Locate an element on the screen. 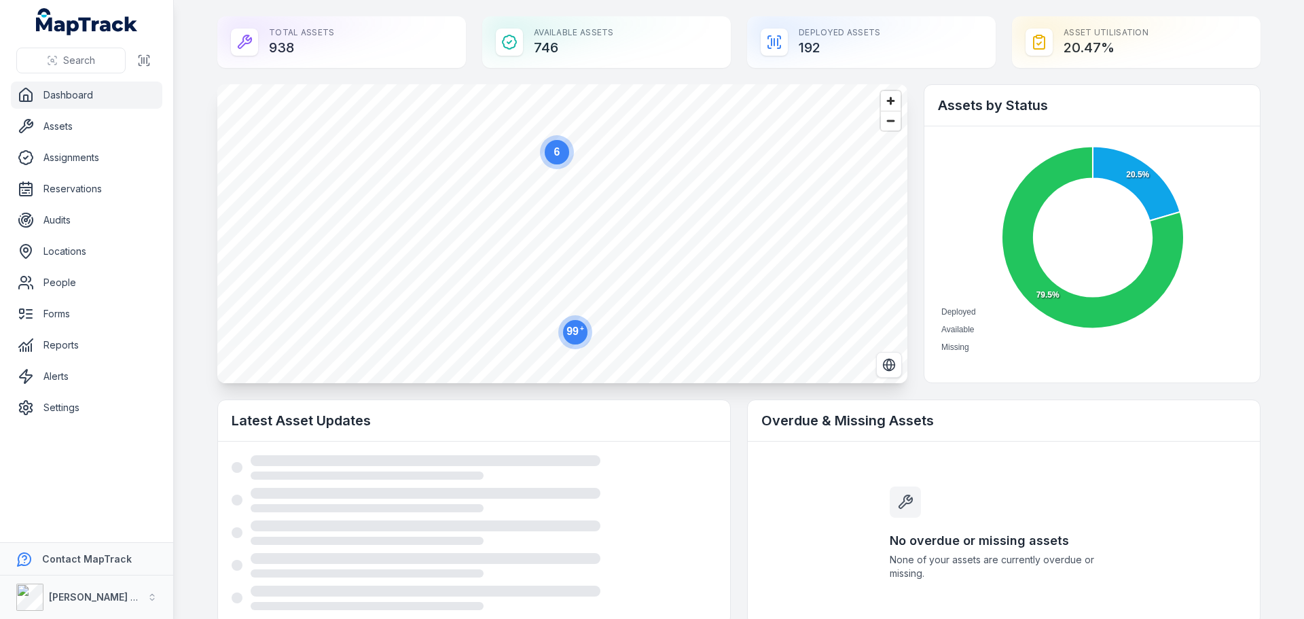 The height and width of the screenshot is (619, 1304). button: Search is located at coordinates (71, 60).